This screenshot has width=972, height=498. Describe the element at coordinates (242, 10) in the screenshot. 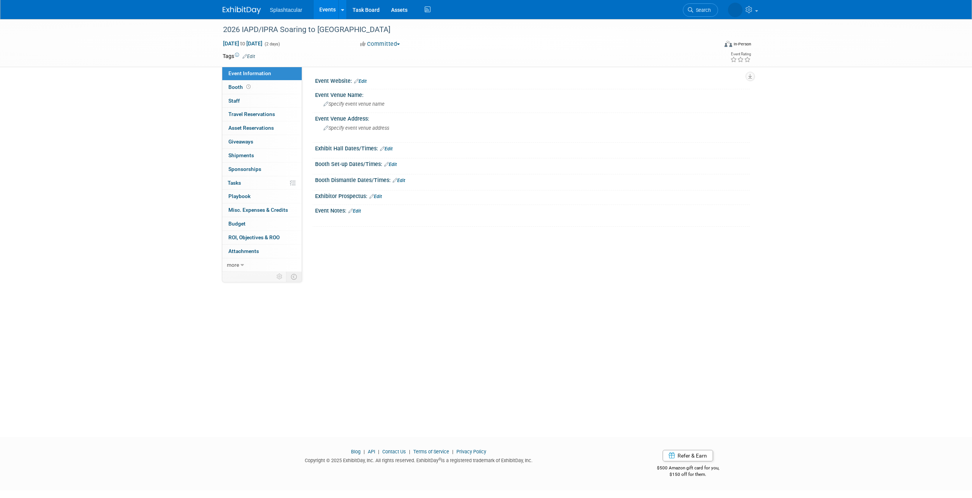

I see `img: ExhibitDay` at that location.